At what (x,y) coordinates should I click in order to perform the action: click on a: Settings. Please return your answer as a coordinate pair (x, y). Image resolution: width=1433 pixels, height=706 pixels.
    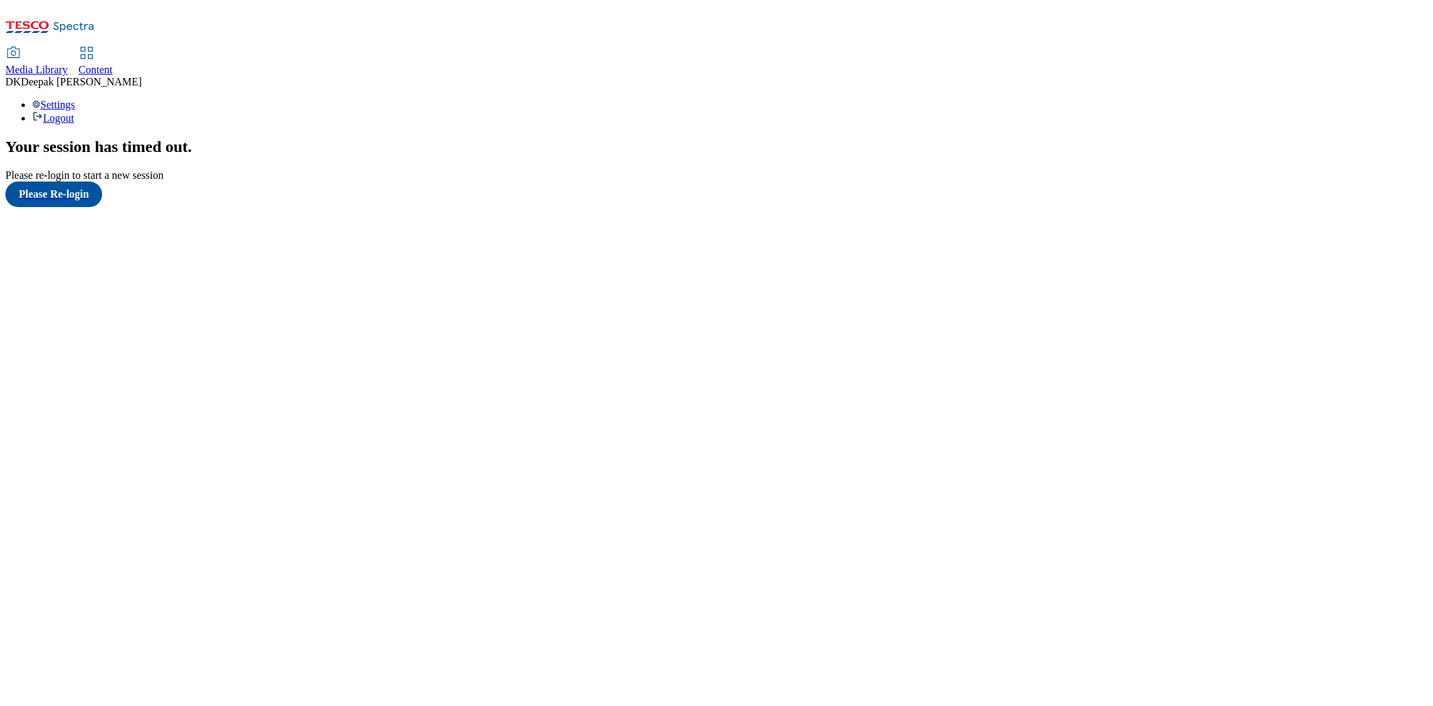
    Looking at the image, I should click on (54, 104).